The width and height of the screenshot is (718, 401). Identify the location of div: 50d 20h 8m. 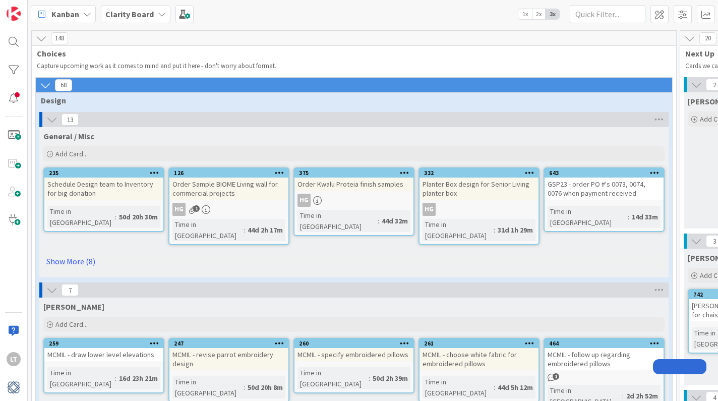
(265, 387).